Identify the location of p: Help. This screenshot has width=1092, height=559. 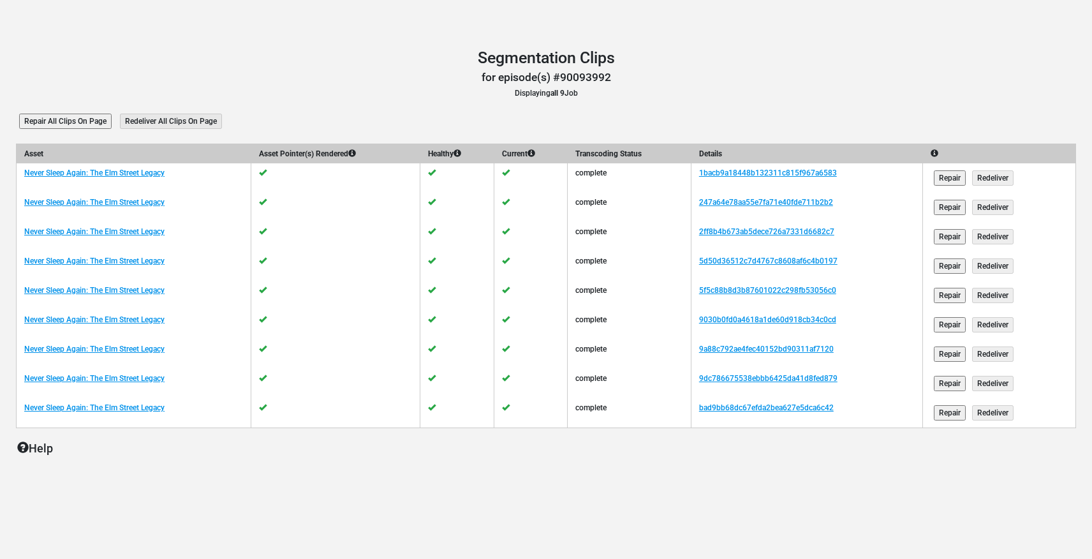
(547, 448).